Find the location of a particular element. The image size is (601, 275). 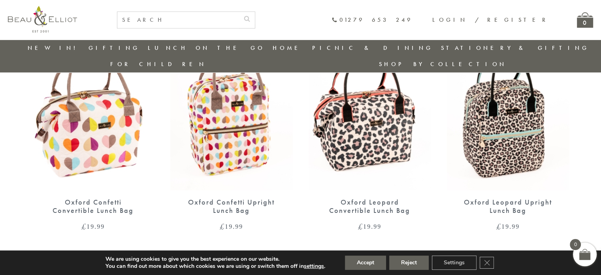

a: Home is located at coordinates (289, 48).